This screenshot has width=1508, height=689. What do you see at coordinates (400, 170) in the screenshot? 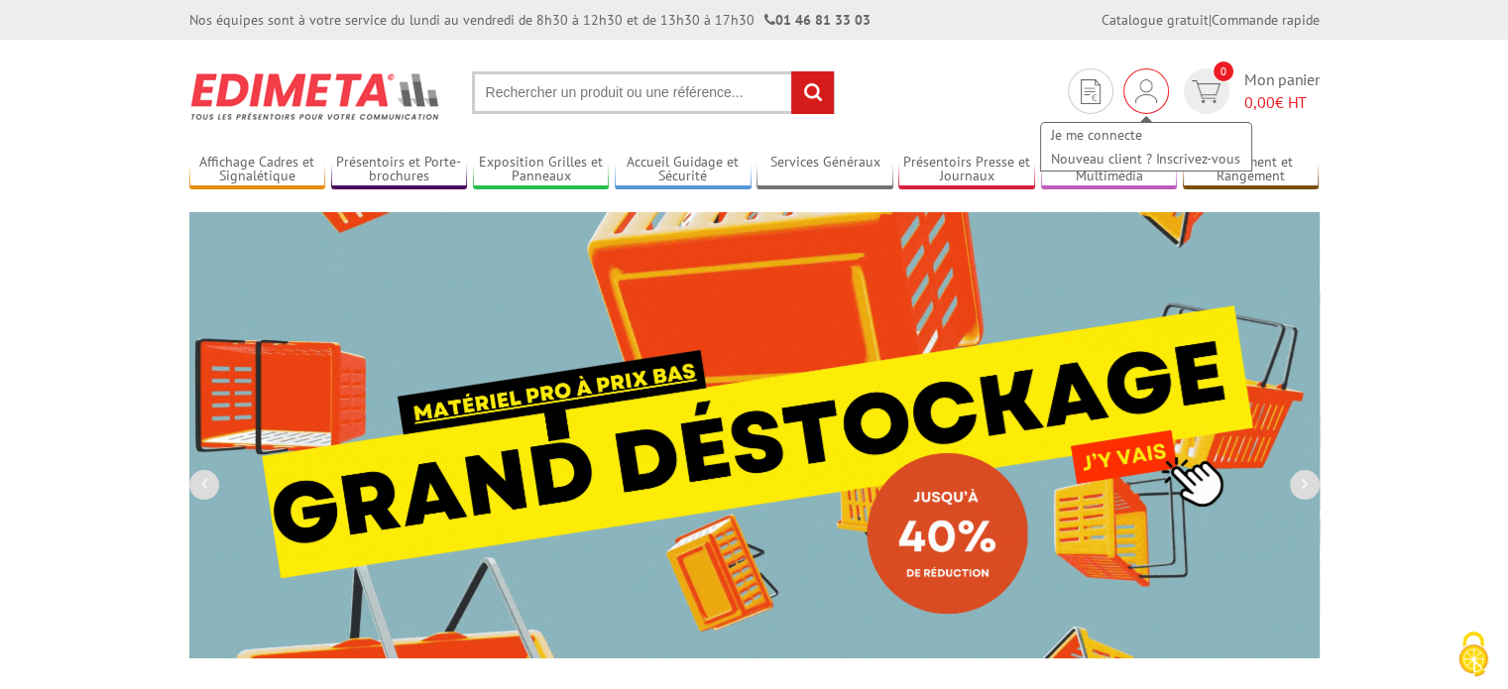
I see `a: Présentoirs et Porte-brochures` at bounding box center [400, 170].